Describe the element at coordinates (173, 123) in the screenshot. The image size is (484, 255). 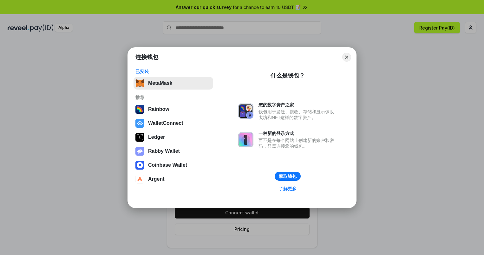
I see `button: WalletConnect` at that location.